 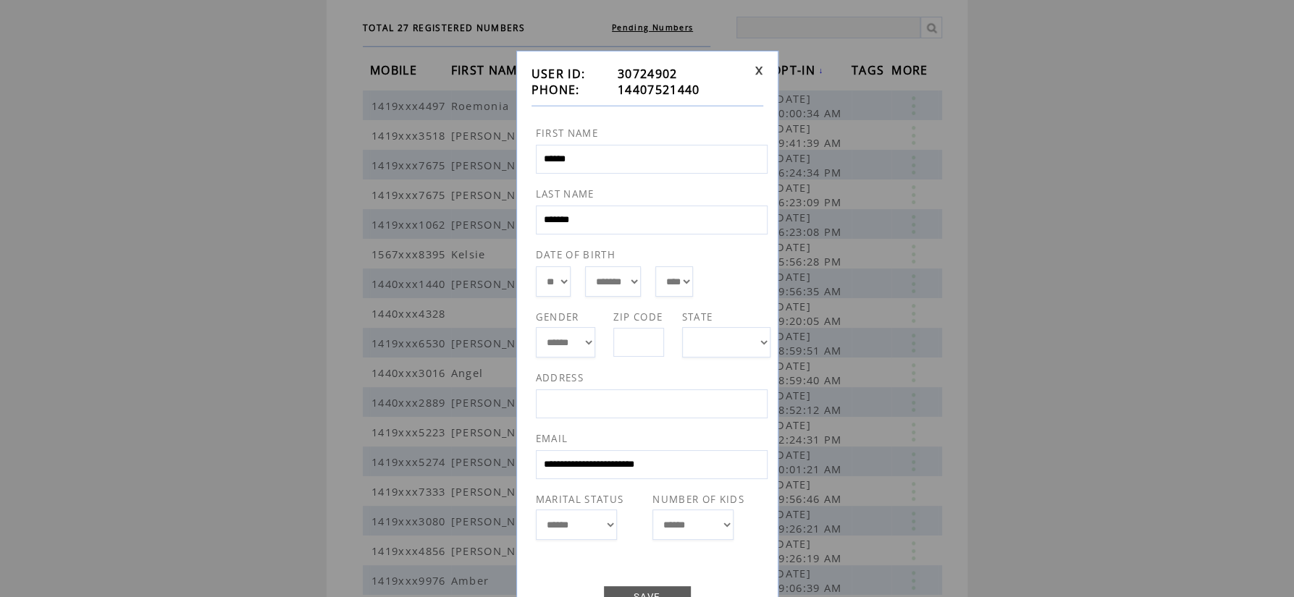 What do you see at coordinates (698, 500) in the screenshot?
I see `span: NUMBER OF KIDS` at bounding box center [698, 500].